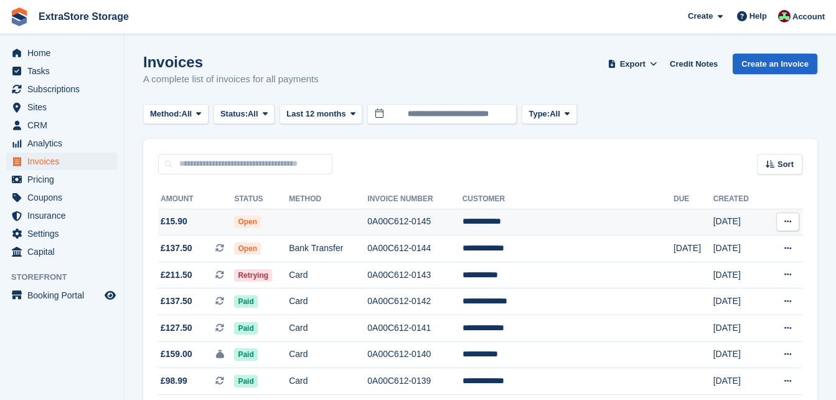 The width and height of the screenshot is (836, 400). Describe the element at coordinates (321, 114) in the screenshot. I see `button: Last 12 months` at that location.